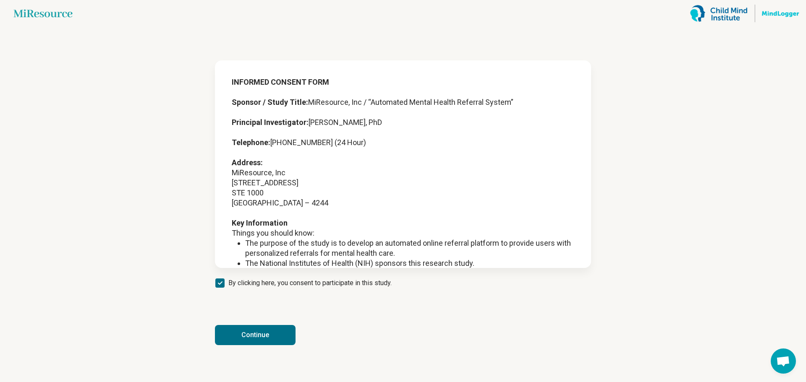  Describe the element at coordinates (270, 122) in the screenshot. I see `strong: Principal Investigator:` at that location.